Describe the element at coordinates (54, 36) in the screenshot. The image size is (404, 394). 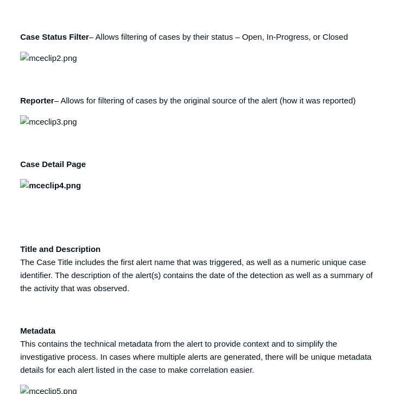
I see `strong: Case Status Filter` at that location.